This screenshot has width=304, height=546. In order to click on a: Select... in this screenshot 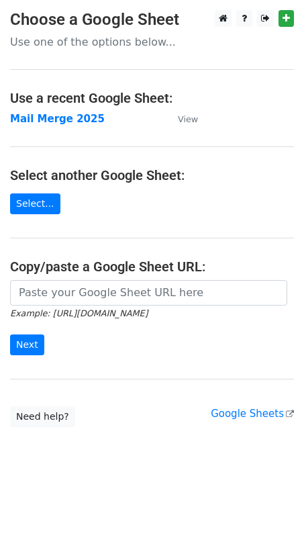, I will do `click(35, 203)`.